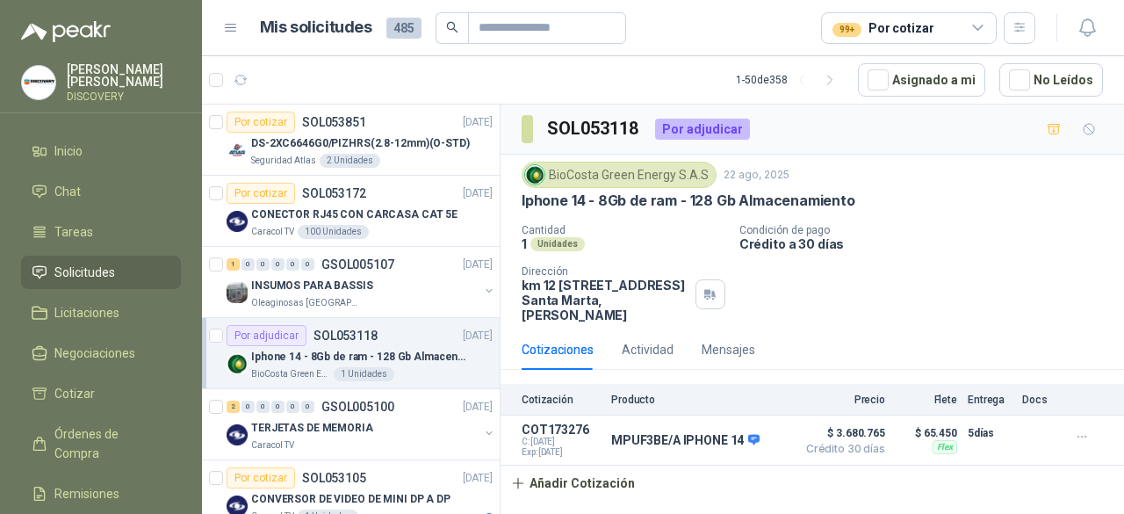 This screenshot has width=1124, height=514. What do you see at coordinates (101, 443) in the screenshot?
I see `a: Órdenes de Compra` at bounding box center [101, 443].